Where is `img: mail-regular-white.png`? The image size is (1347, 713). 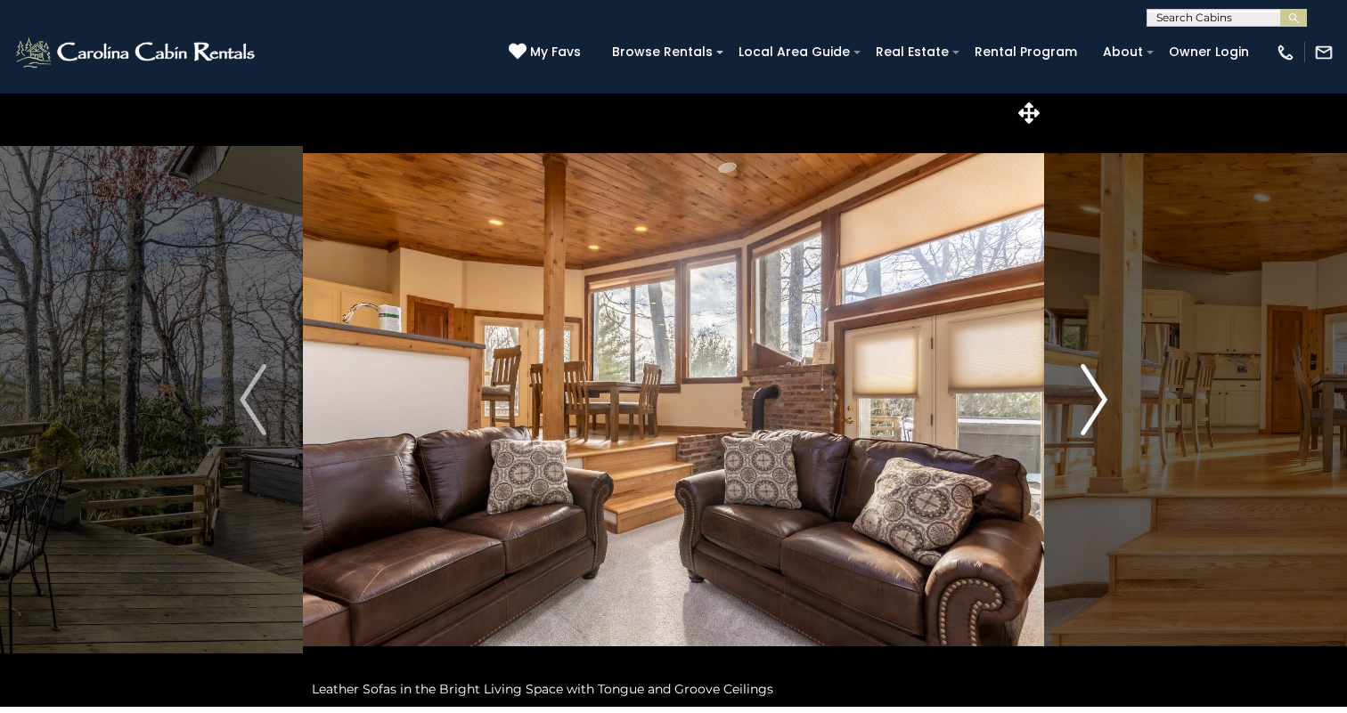
img: mail-regular-white.png is located at coordinates (1323, 53).